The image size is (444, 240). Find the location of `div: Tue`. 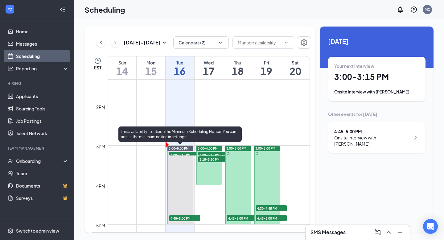

div: Tue is located at coordinates (180, 63).